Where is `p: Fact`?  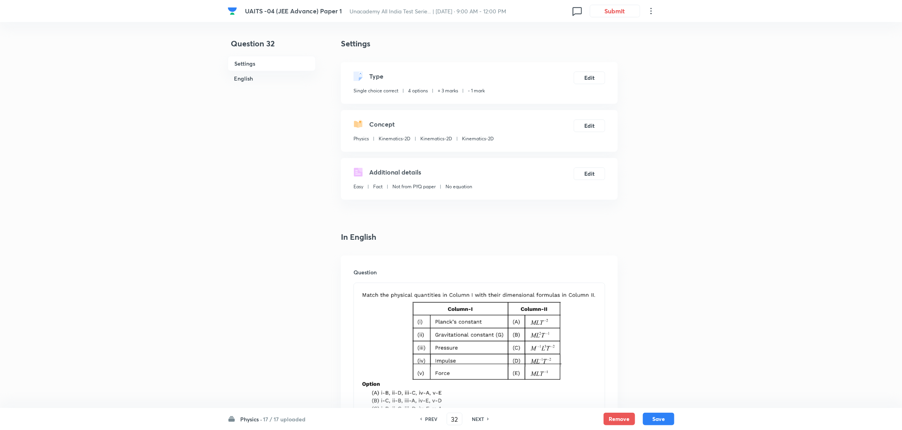
p: Fact is located at coordinates (378, 187).